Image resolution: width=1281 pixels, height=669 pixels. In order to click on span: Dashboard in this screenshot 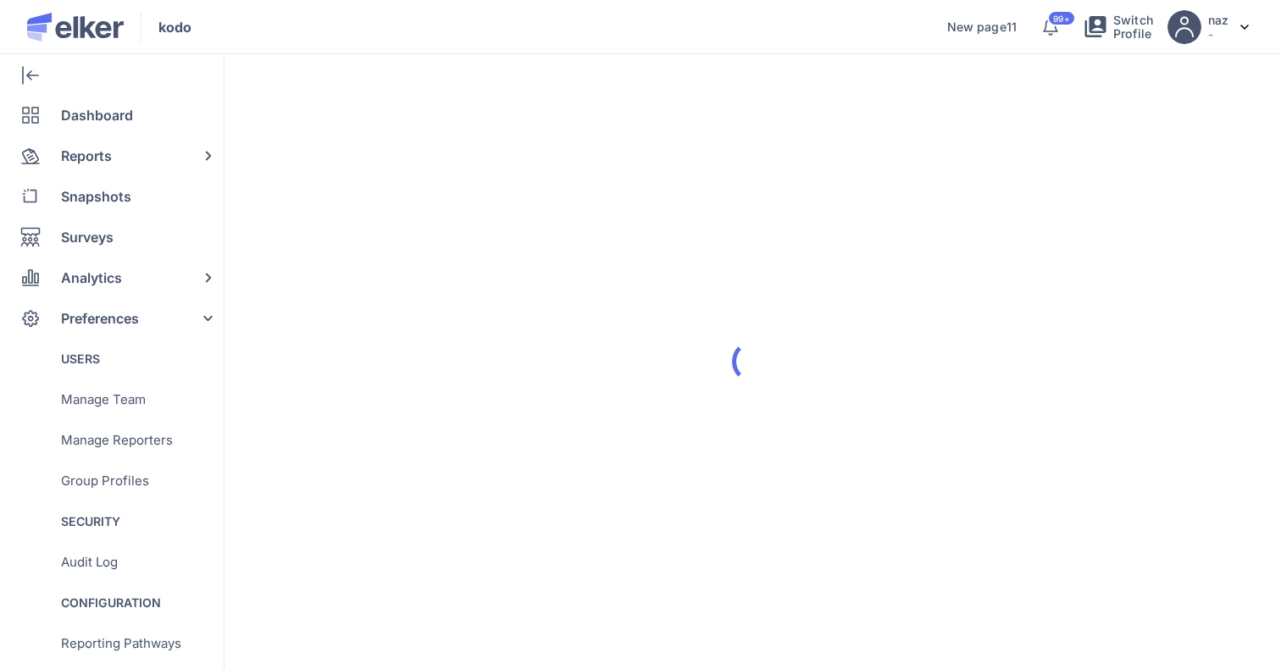, I will do `click(97, 115)`.